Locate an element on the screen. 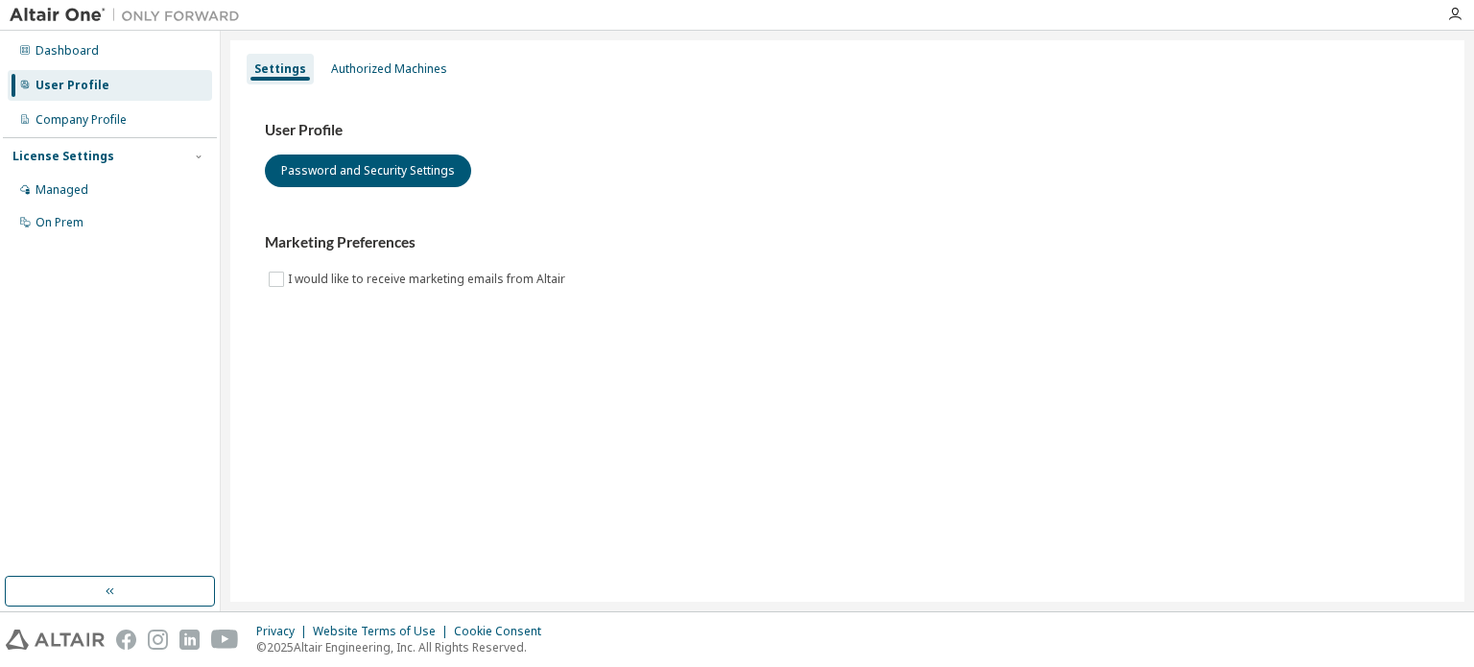  div: On Prem is located at coordinates (60, 223).